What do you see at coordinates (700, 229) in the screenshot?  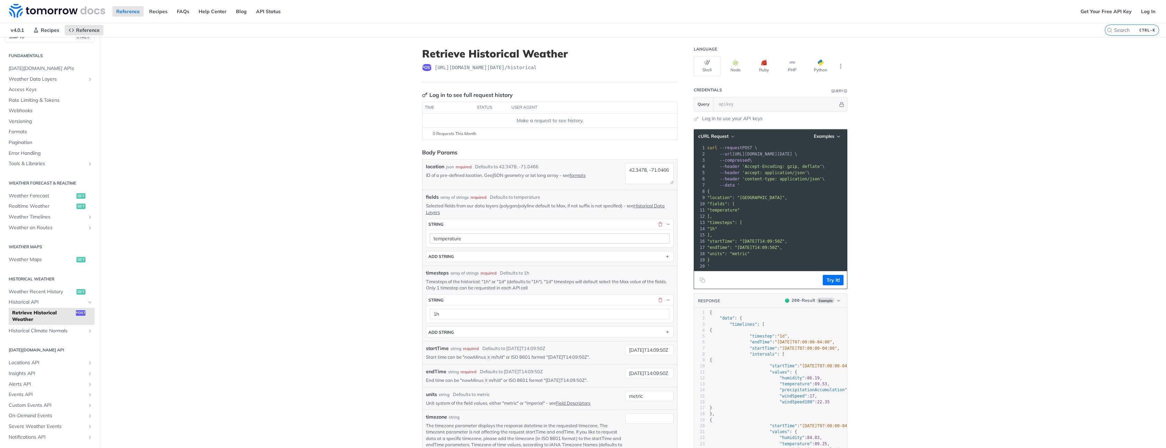 I see `div: 14` at bounding box center [700, 229].